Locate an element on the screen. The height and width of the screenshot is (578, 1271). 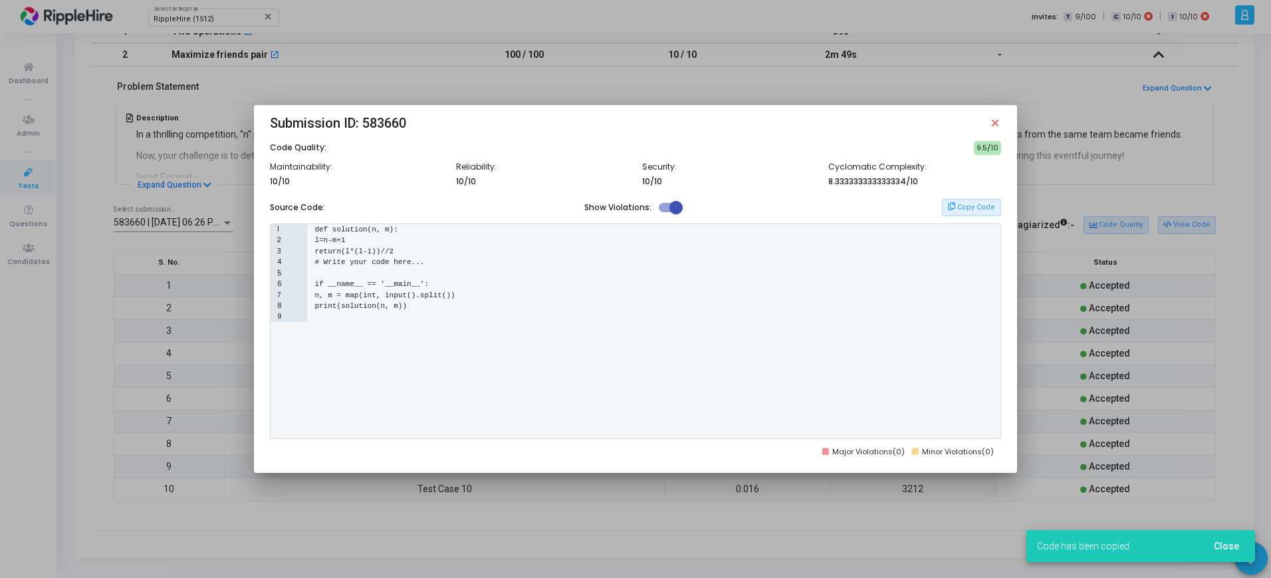
span: 5 is located at coordinates (279, 273).